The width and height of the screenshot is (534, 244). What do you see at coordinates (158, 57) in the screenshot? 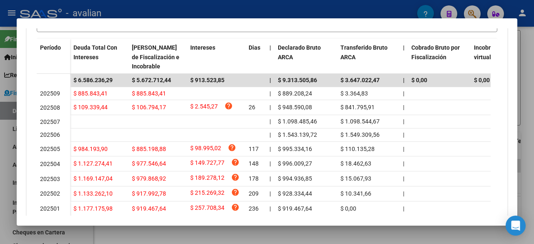
I see `datatable-header-cell: Deuda Bruta Neto de Fiscalización e Incobrable` at bounding box center [158, 57].